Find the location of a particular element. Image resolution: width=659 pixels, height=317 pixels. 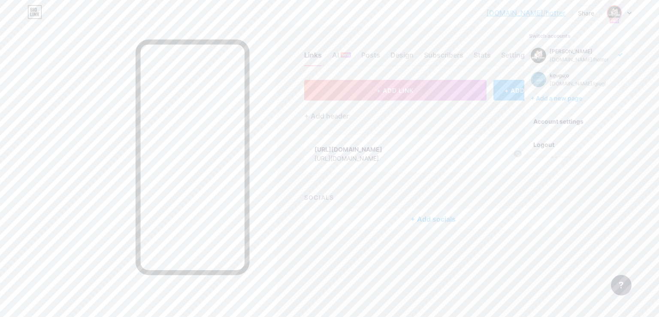

div: SOCIALS is located at coordinates (433, 197).